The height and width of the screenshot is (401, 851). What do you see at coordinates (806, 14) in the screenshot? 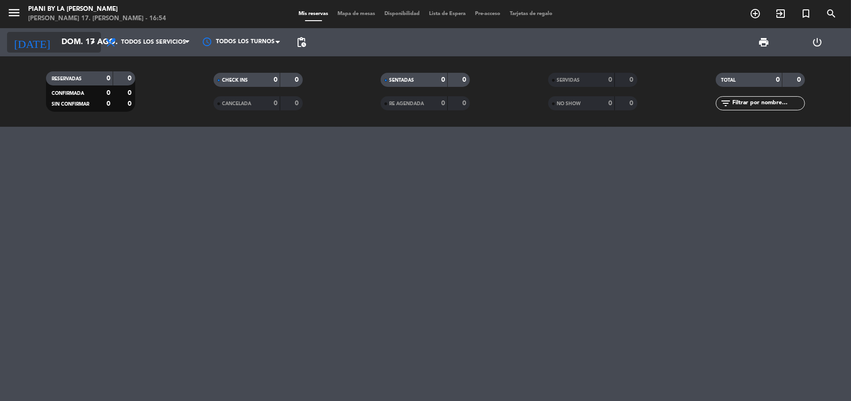
I see `i: turned_in_not` at bounding box center [806, 14].